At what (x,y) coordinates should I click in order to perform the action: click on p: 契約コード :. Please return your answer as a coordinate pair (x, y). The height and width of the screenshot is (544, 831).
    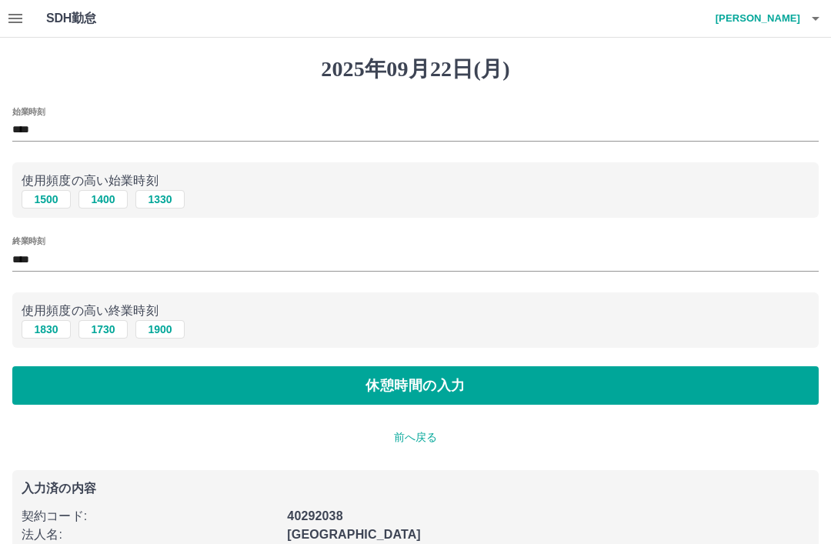
    Looking at the image, I should click on (149, 517).